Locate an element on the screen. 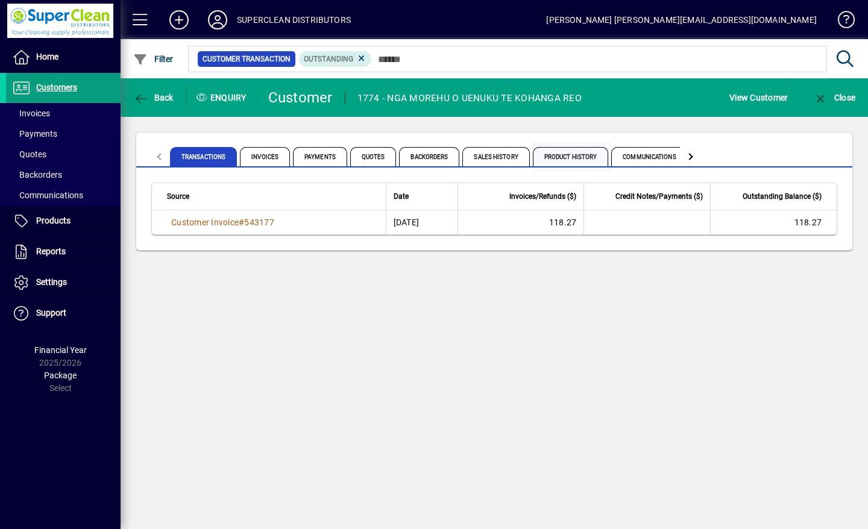  div: Date is located at coordinates (422, 197).